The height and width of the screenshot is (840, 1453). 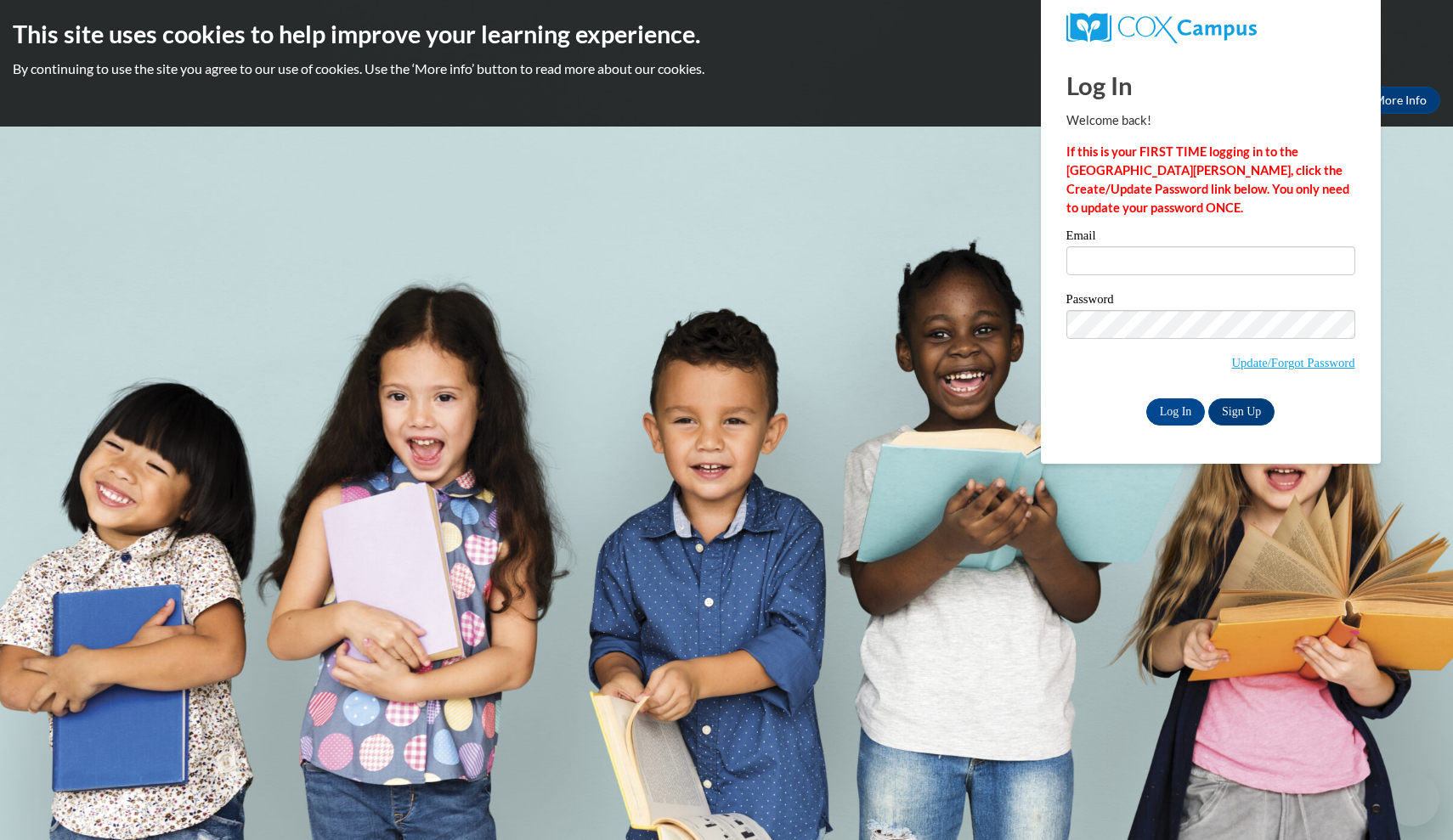 I want to click on a: More Info, so click(x=1400, y=100).